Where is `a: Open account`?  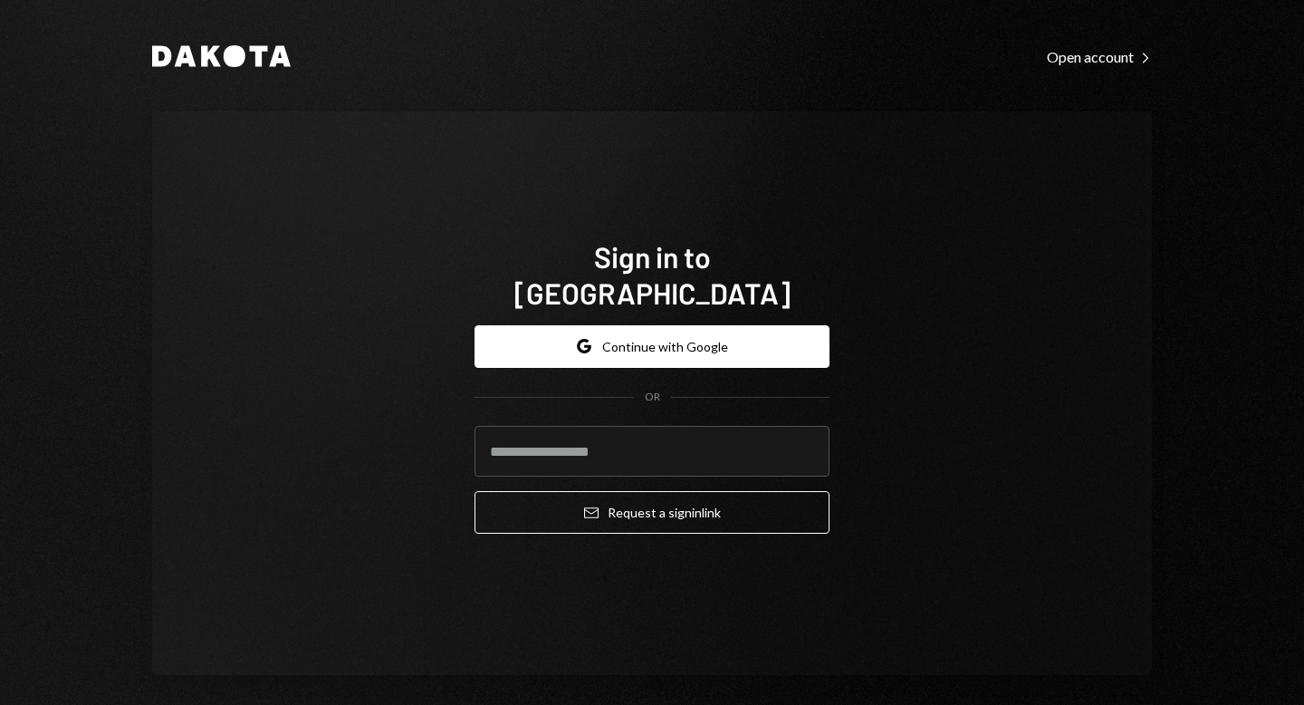
a: Open account is located at coordinates (1100, 56).